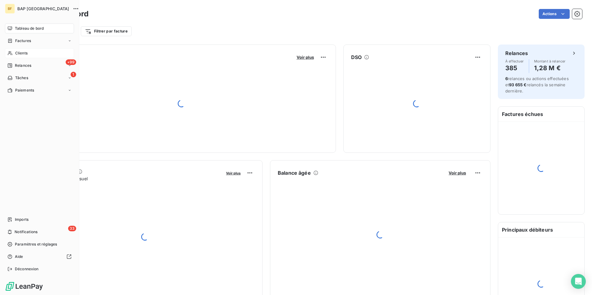  Describe the element at coordinates (23, 41) in the screenshot. I see `span: Factures` at that location.